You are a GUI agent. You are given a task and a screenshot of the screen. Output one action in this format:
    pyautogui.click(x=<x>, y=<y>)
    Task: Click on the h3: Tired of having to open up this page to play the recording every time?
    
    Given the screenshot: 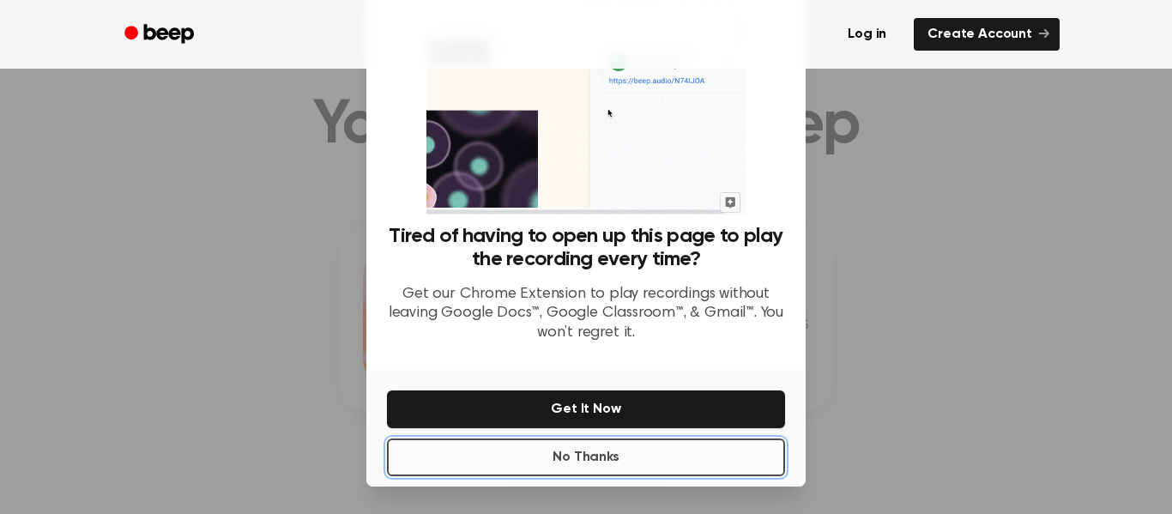 What is the action you would take?
    pyautogui.click(x=586, y=248)
    